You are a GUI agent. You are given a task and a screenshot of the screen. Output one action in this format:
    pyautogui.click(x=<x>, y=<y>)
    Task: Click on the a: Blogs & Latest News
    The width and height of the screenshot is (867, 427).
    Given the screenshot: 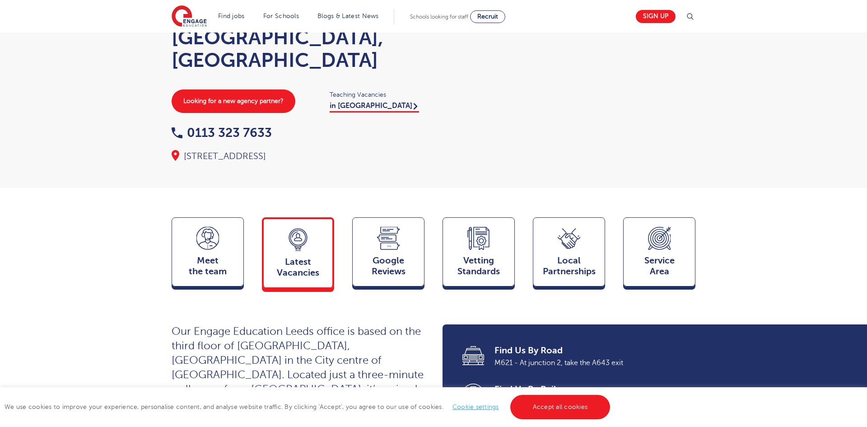 What is the action you would take?
    pyautogui.click(x=348, y=16)
    